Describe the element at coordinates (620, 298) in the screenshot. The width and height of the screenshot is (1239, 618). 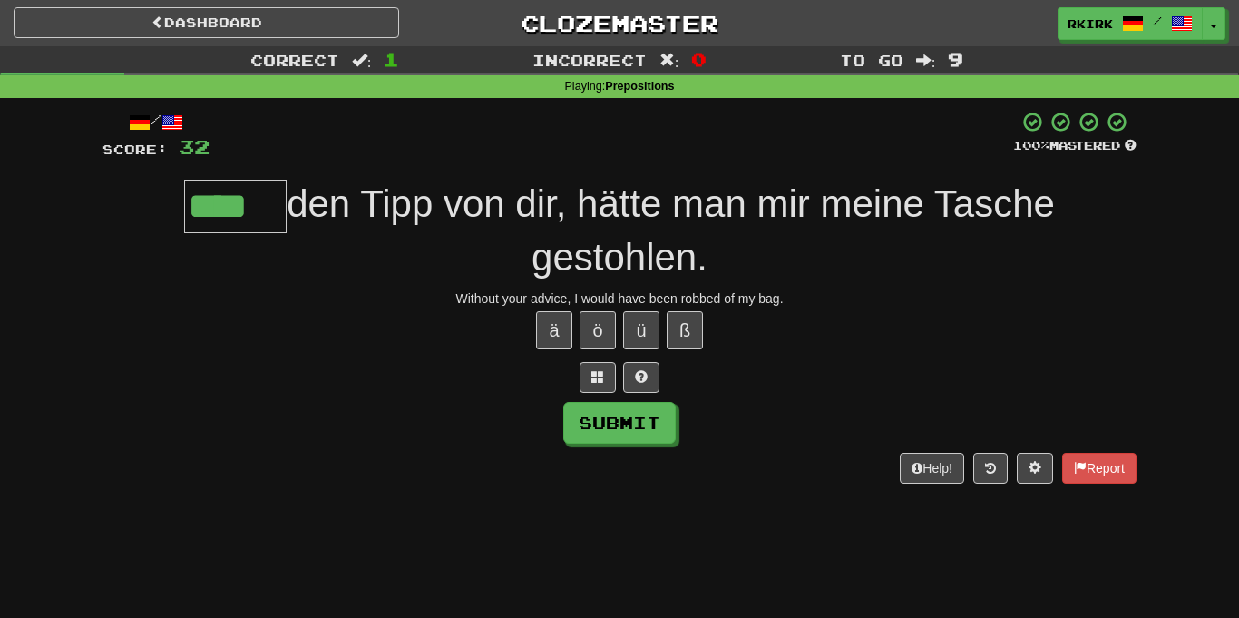
I see `div: Without your advice, I would have been robbed of my bag.` at that location.